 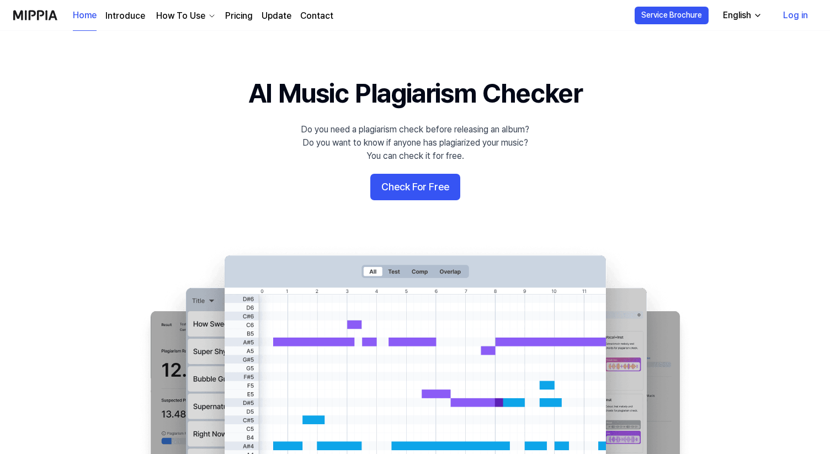 What do you see at coordinates (415, 187) in the screenshot?
I see `a: Check For Free` at bounding box center [415, 187].